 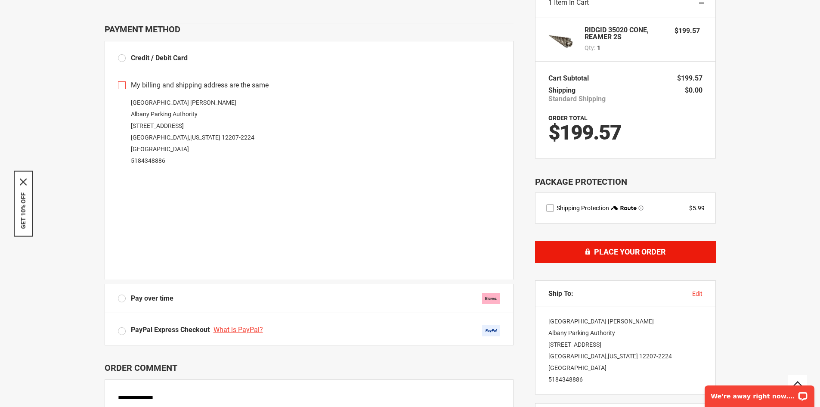 I want to click on span: 1, so click(x=599, y=48).